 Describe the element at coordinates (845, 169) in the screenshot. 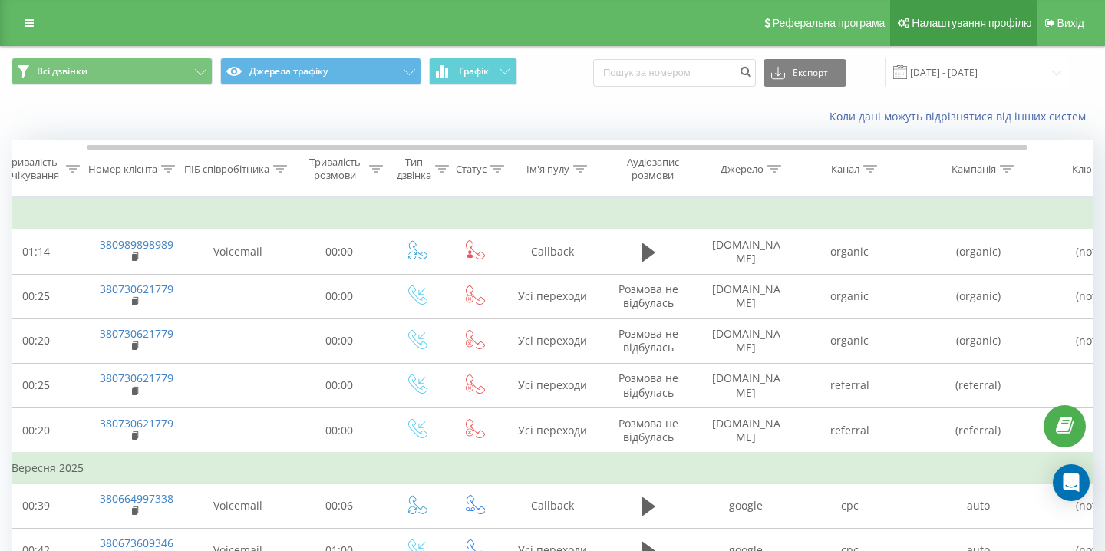

I see `div: Канал` at that location.